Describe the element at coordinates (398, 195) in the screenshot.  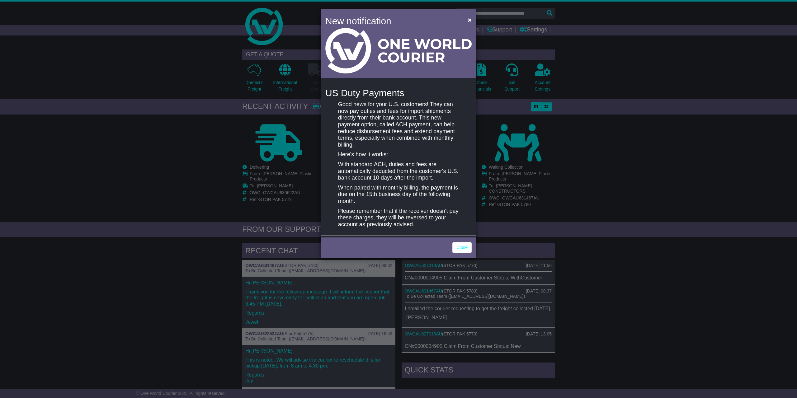
I see `p: When paired with monthly billing, the payment is due on the 15th business day of the following mo...` at that location.